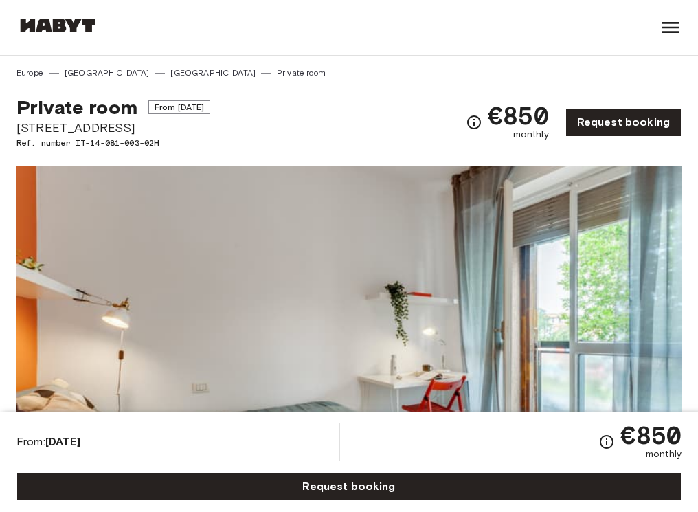  I want to click on span: From:, so click(48, 442).